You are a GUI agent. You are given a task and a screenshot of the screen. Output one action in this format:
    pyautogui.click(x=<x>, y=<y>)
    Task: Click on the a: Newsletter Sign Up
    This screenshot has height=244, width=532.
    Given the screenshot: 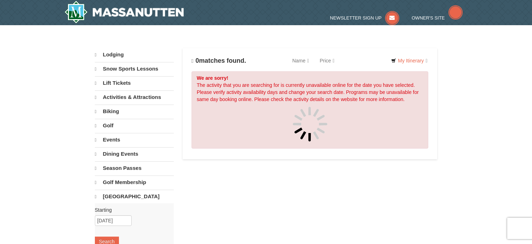 What is the action you would take?
    pyautogui.click(x=365, y=18)
    